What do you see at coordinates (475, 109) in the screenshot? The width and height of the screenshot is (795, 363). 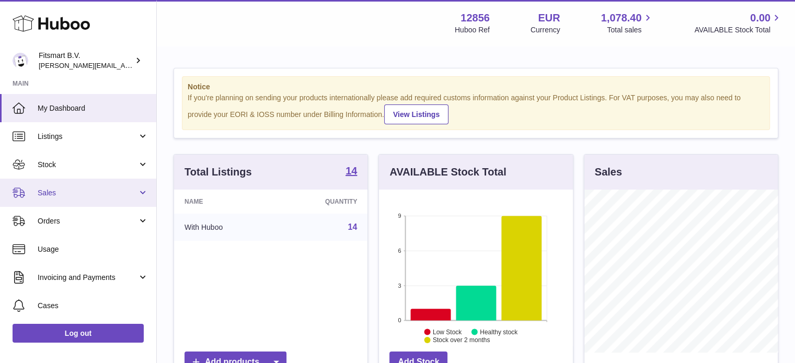 I see `div: If you're planning on sending your products internationally please add required customs informati...` at bounding box center [475, 109].